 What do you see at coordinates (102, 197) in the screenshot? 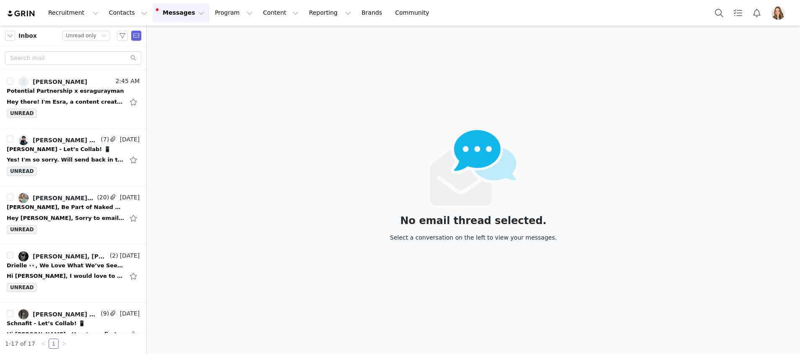
I see `span: (20)` at bounding box center [102, 197].